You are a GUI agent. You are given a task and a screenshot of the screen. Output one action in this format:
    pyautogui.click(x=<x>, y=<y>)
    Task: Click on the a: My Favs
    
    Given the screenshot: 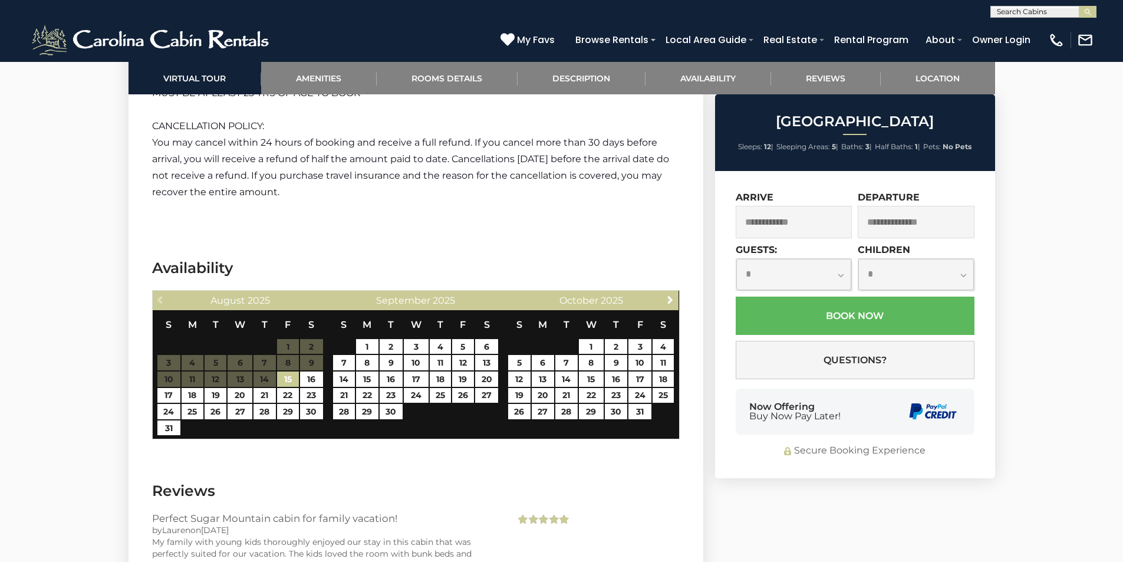 What is the action you would take?
    pyautogui.click(x=529, y=40)
    